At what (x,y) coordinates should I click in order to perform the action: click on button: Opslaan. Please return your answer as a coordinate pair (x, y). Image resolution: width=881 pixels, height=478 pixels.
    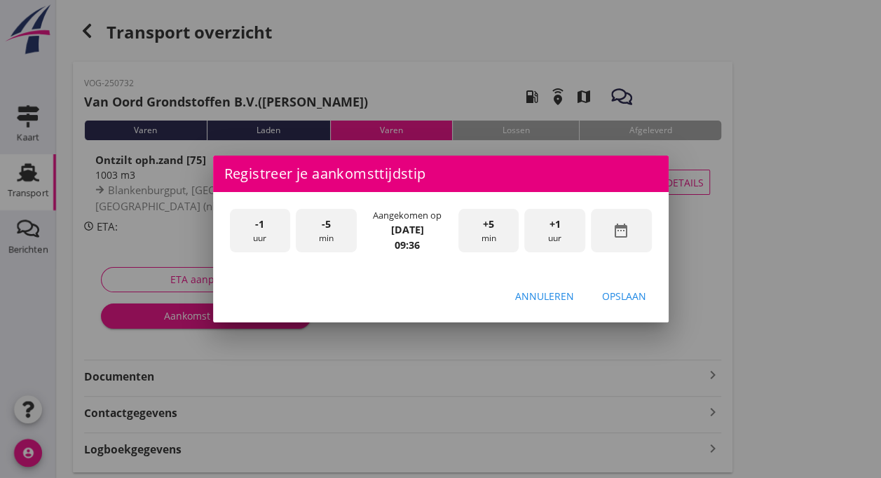
    Looking at the image, I should click on (624, 296).